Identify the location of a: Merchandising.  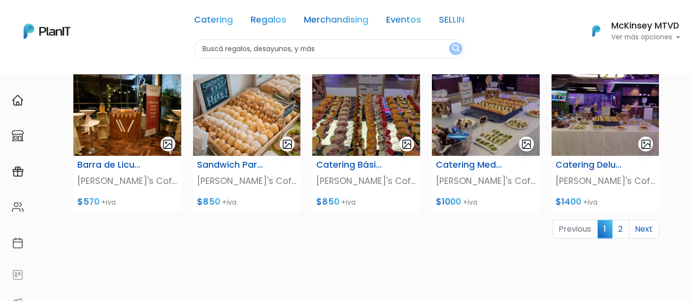
(336, 22).